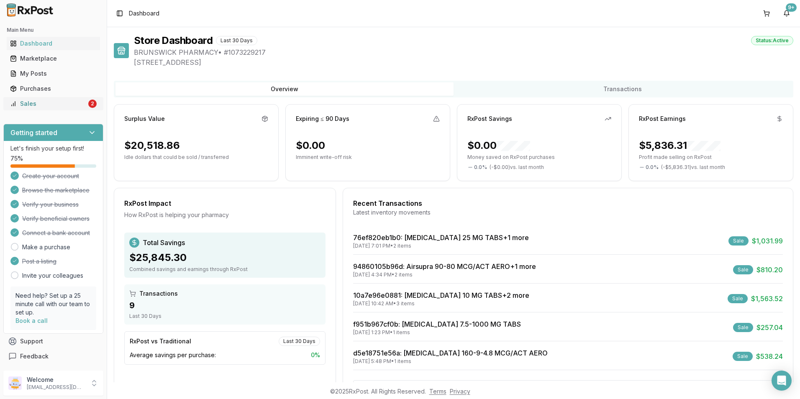 The width and height of the screenshot is (800, 399). What do you see at coordinates (173, 41) in the screenshot?
I see `h1: Store Dashboard` at bounding box center [173, 41].